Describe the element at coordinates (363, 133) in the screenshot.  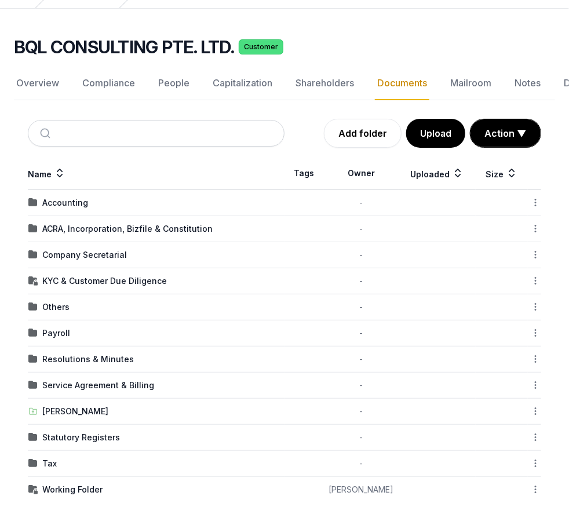
I see `a: Add folder` at that location.